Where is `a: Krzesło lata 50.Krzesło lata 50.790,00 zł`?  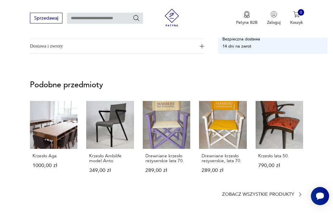 a: Krzesło lata 50.Krzesło lata 50.790,00 zł is located at coordinates (279, 142).